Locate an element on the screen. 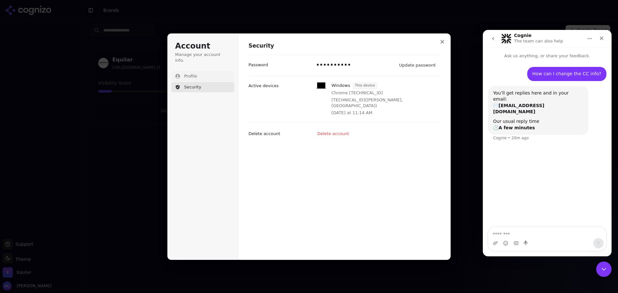 The width and height of the screenshot is (618, 293). button: Profile is located at coordinates (203, 76).